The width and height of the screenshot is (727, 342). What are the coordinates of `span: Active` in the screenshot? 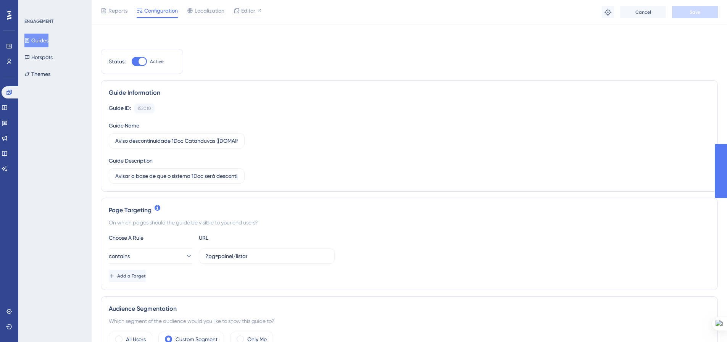 It's located at (157, 61).